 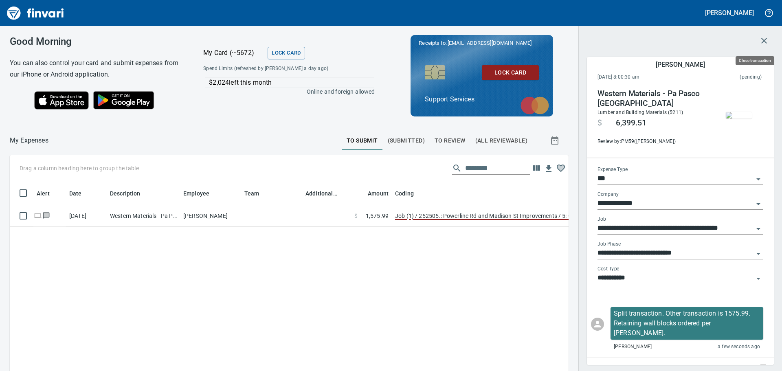 What do you see at coordinates (450, 140) in the screenshot?
I see `span: To Review` at bounding box center [450, 140].